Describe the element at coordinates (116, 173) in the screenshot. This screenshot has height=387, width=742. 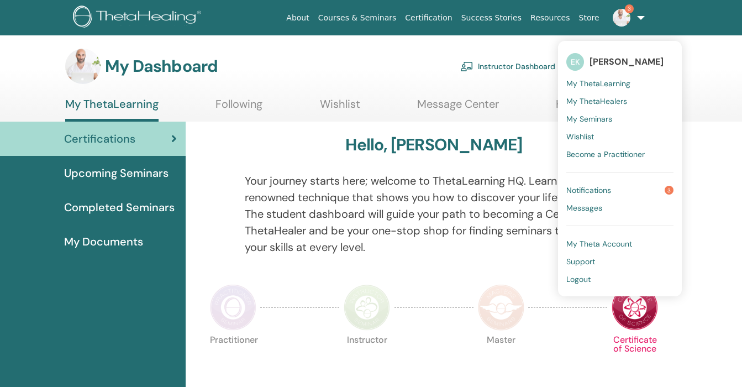
I see `span: Upcoming Seminars` at that location.